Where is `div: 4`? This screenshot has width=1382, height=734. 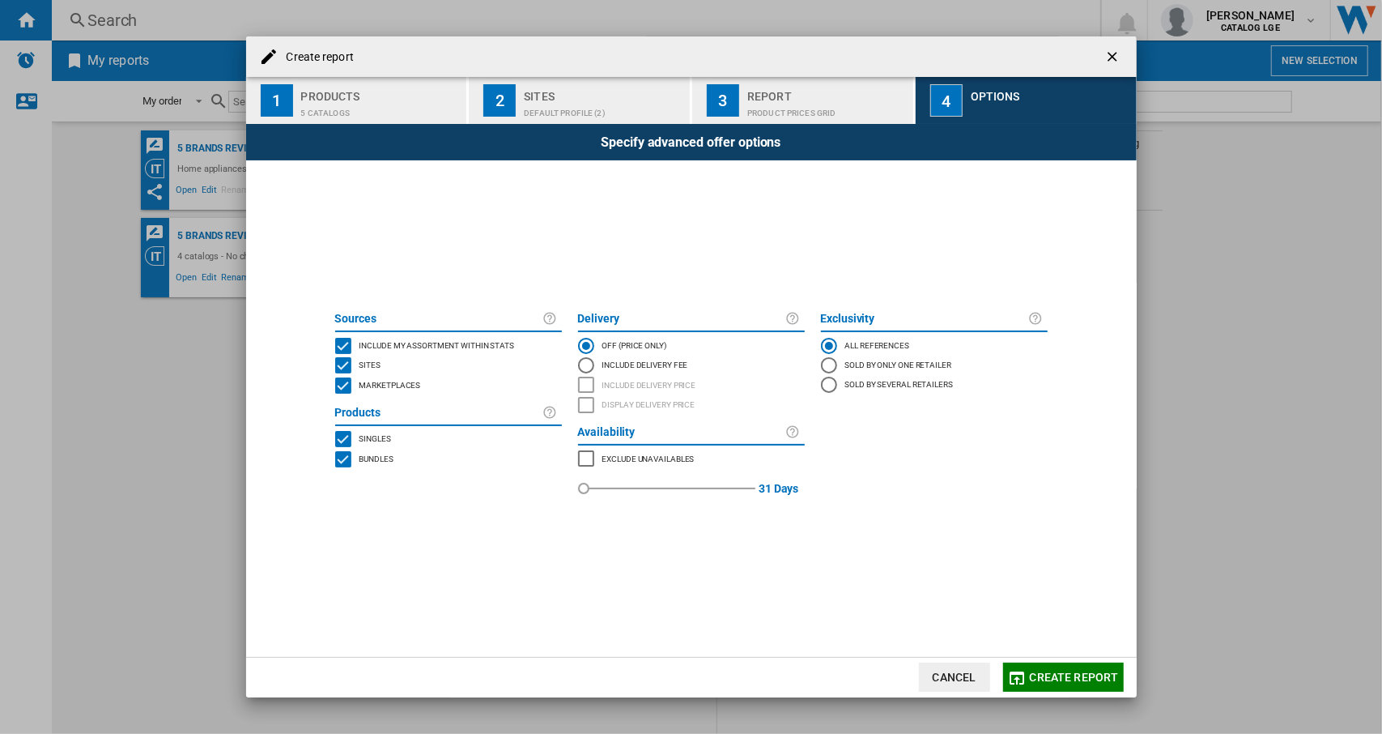
div: 4 is located at coordinates (947, 100).